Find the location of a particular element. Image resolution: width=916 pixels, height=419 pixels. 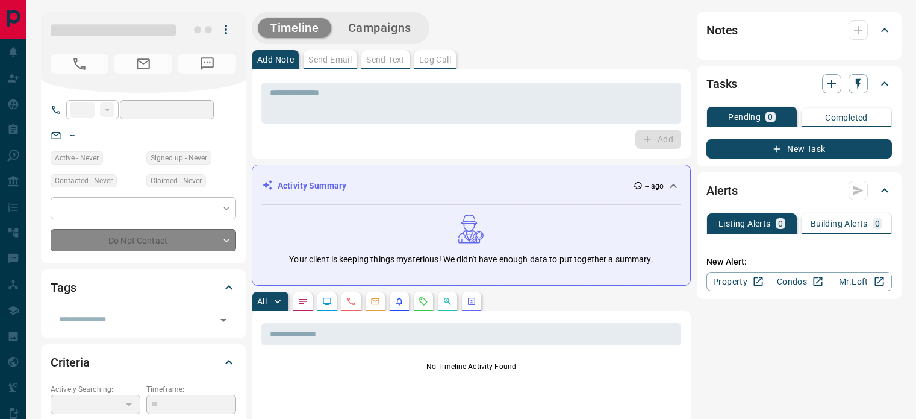

div: Activity Summary-- ago is located at coordinates (471, 186).